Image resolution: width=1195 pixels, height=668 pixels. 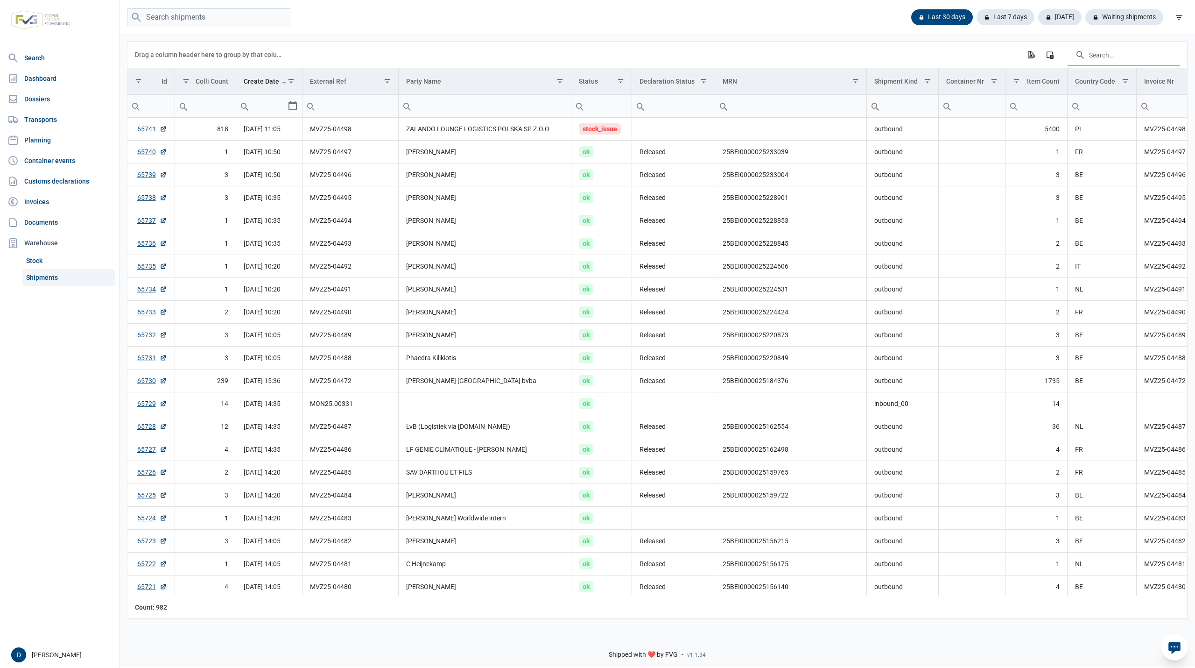 I want to click on td: MVZ25-04497, so click(x=350, y=152).